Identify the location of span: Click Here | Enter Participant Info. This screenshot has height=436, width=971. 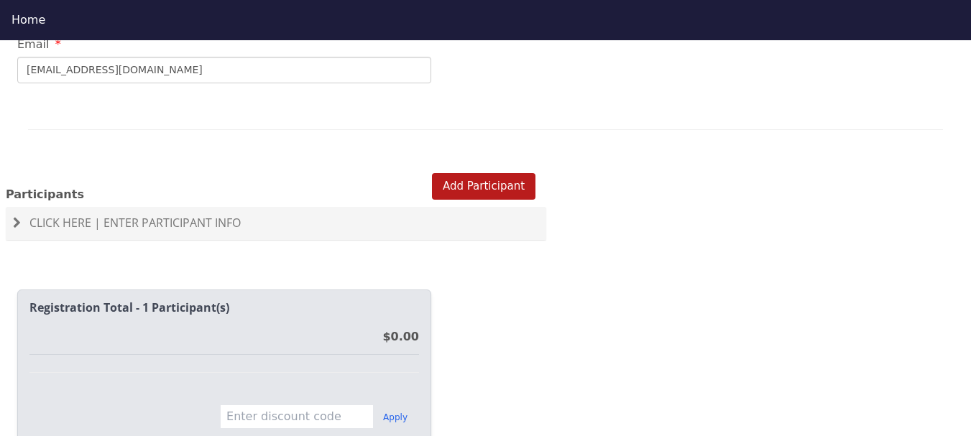
(135, 223).